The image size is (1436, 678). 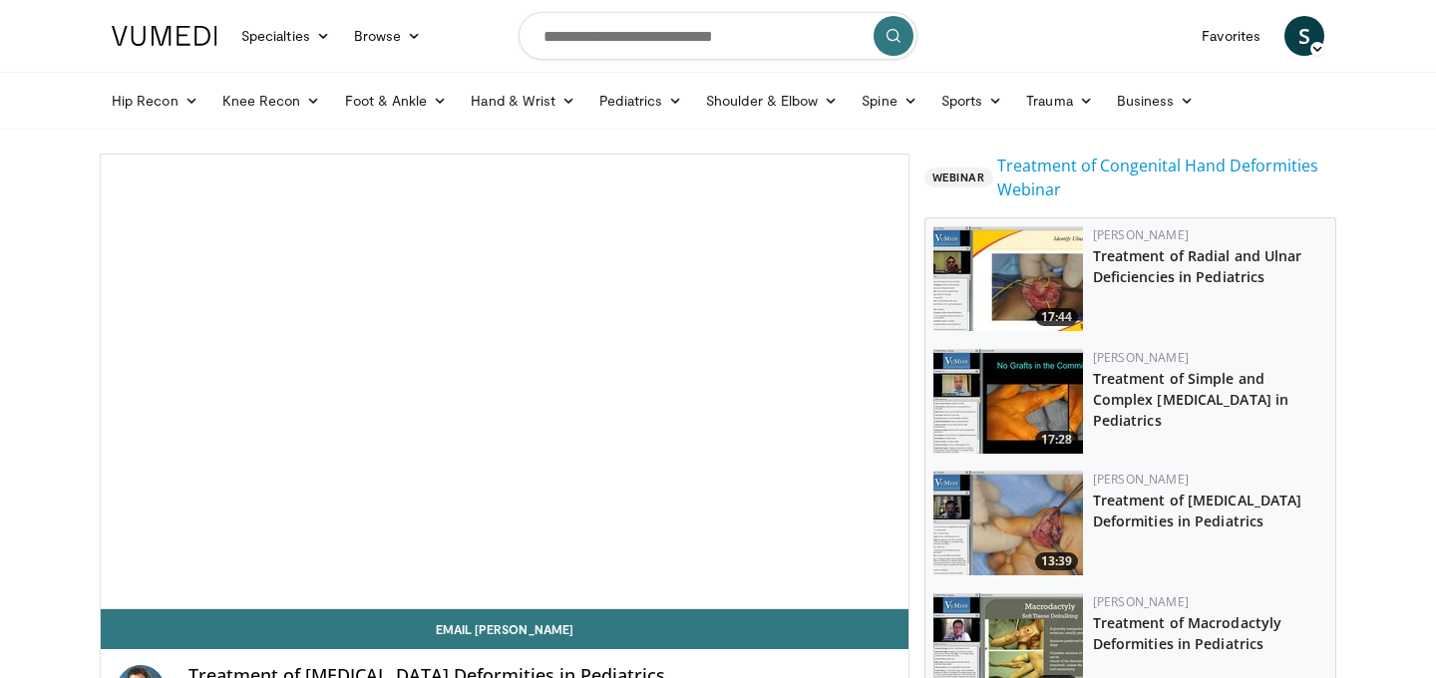 I want to click on span: 17:28, so click(x=1056, y=440).